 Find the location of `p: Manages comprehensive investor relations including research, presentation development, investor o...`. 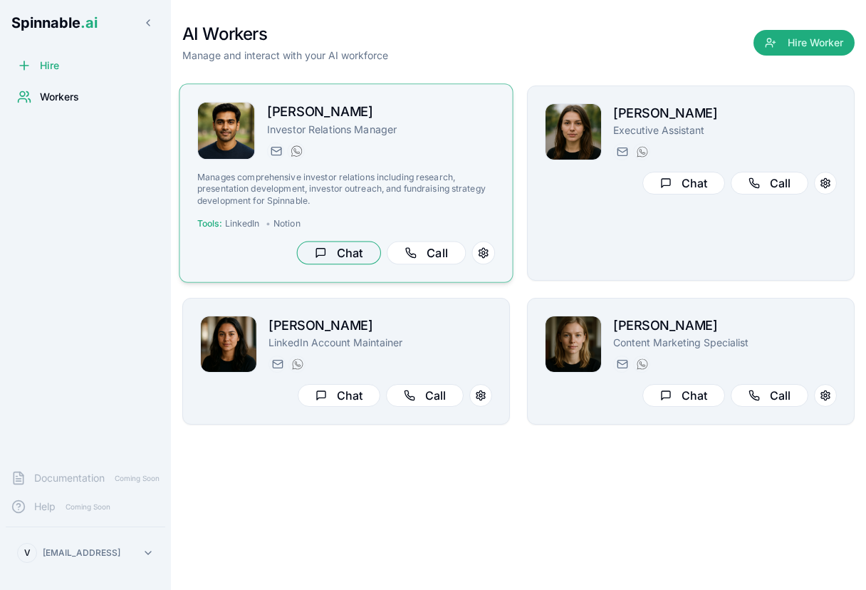

p: Manages comprehensive investor relations including research, presentation development, investor o... is located at coordinates (346, 189).